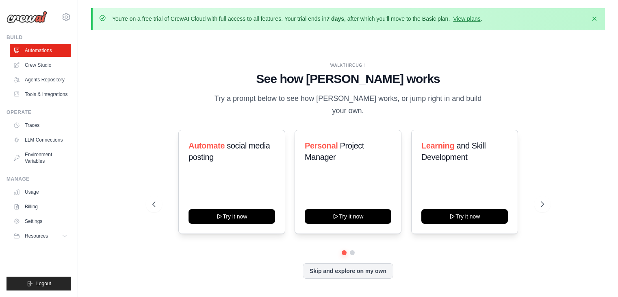 The width and height of the screenshot is (618, 297). Describe the element at coordinates (321, 145) in the screenshot. I see `span: Personal` at that location.